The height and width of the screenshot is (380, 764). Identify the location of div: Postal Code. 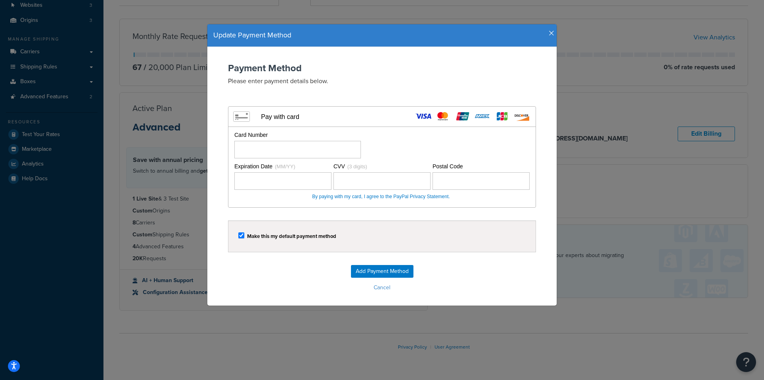
(481, 167).